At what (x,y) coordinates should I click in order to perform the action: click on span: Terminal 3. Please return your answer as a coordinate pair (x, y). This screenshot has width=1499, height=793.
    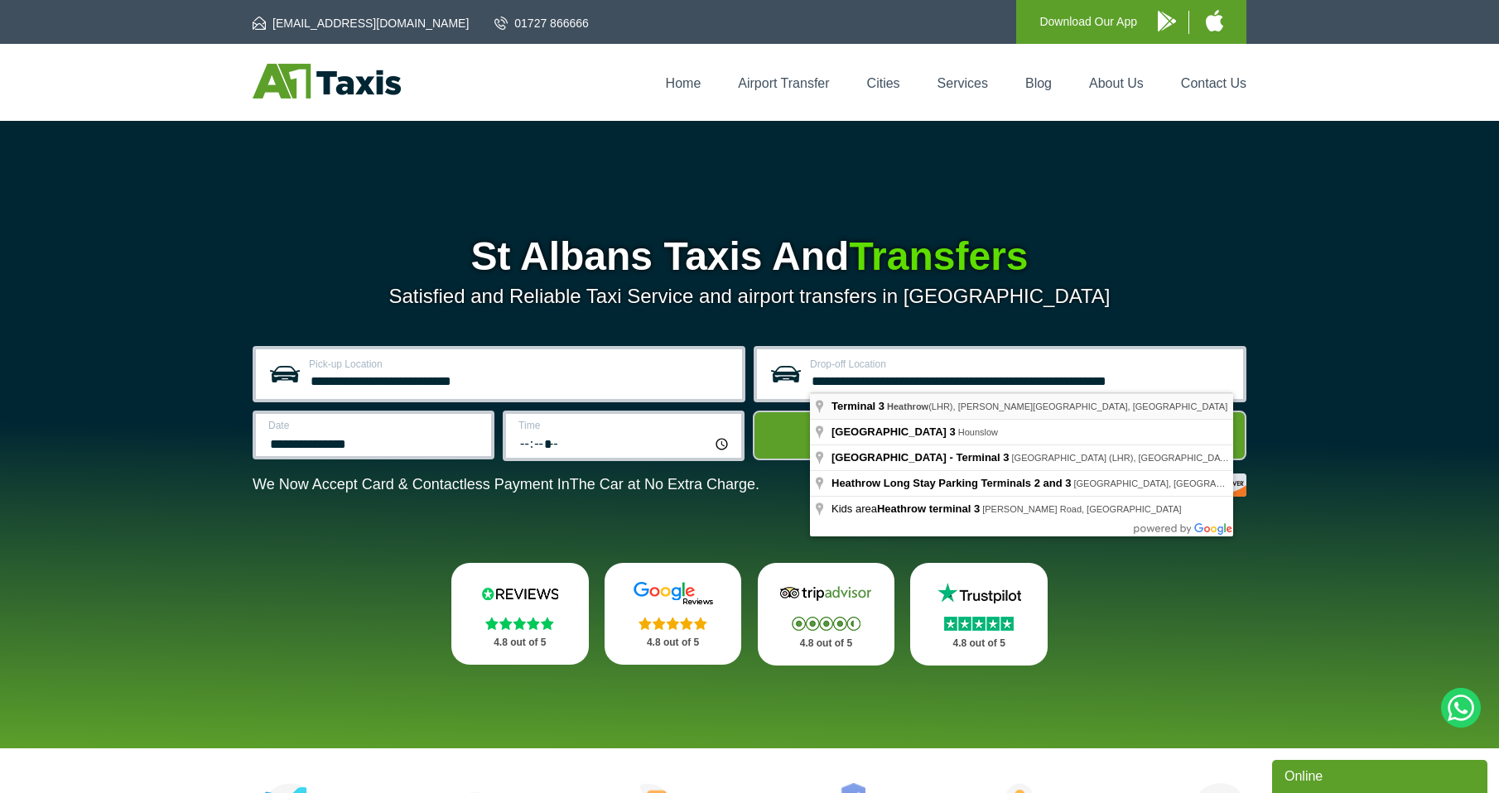
    Looking at the image, I should click on (858, 406).